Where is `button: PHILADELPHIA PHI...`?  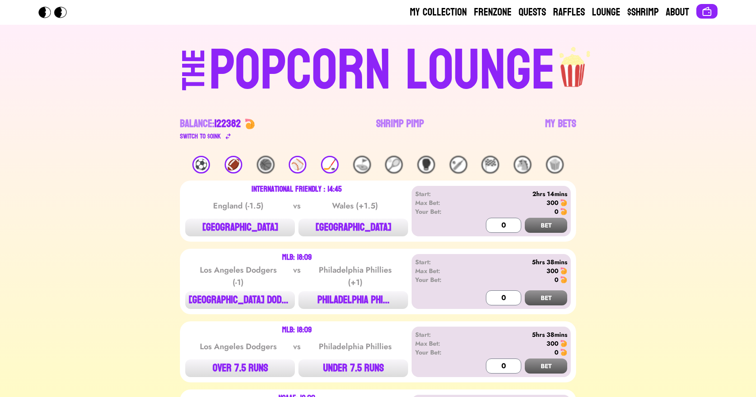 button: PHILADELPHIA PHI... is located at coordinates (353, 300).